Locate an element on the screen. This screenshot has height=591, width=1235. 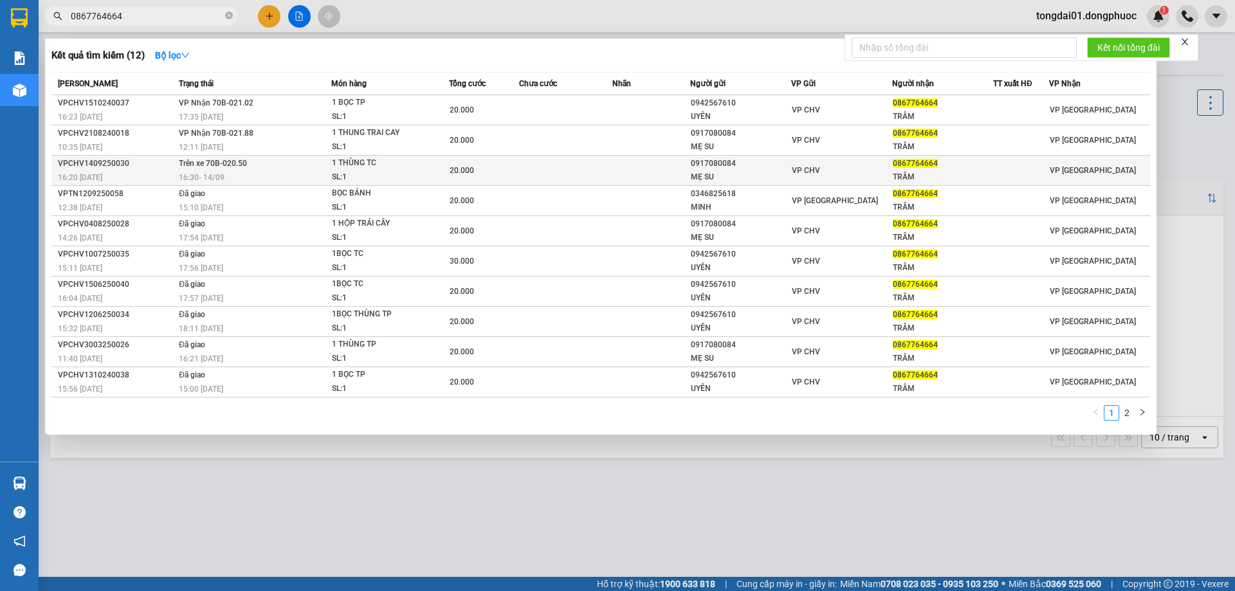
span: Kết nối tổng đài is located at coordinates (1129, 48).